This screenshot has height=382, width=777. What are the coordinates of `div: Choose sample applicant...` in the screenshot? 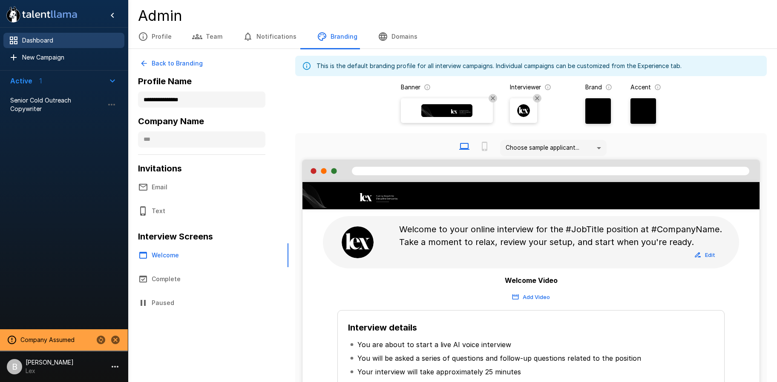 It's located at (553, 148).